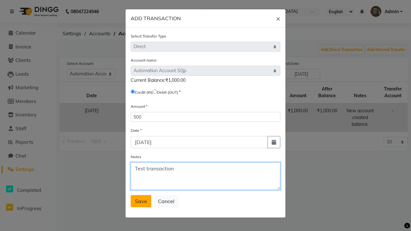 The height and width of the screenshot is (231, 411). Describe the element at coordinates (139, 107) in the screenshot. I see `label: Amount` at that location.